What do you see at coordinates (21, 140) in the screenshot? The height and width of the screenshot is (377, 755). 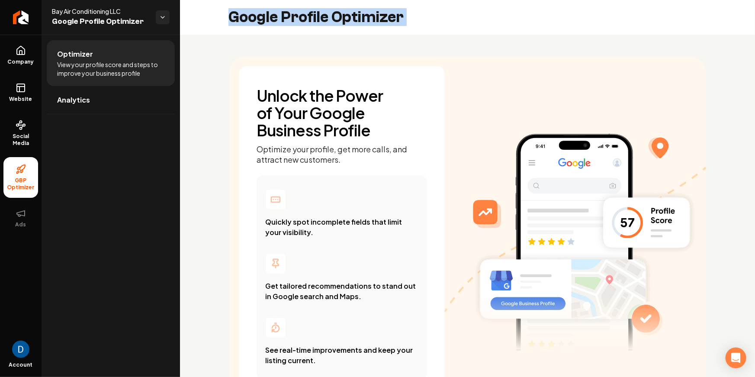 I see `span: Social Media` at bounding box center [21, 140].